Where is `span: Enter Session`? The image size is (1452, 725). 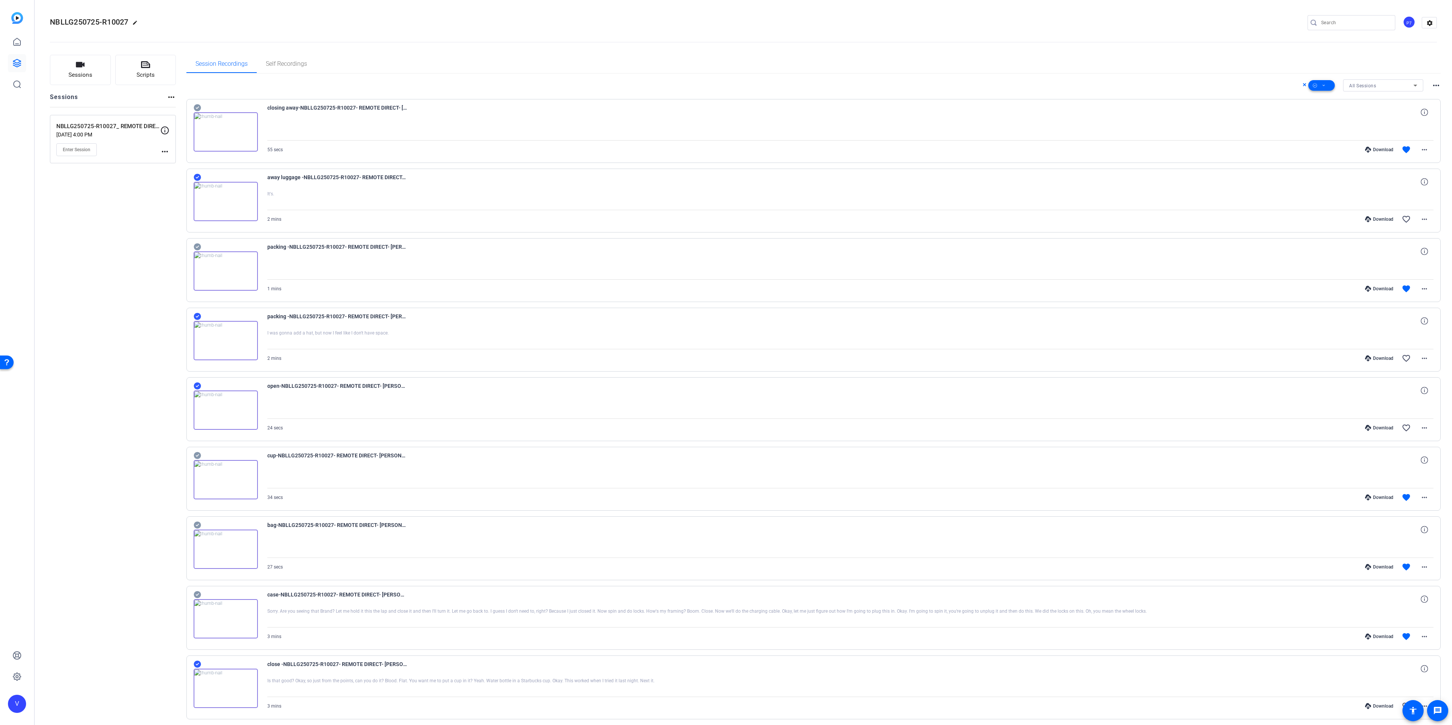 span: Enter Session is located at coordinates (76, 150).